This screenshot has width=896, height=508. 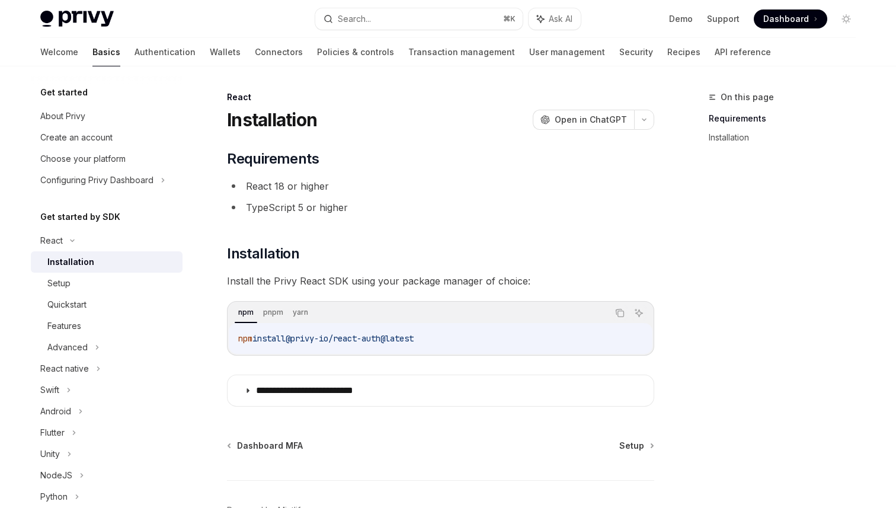 I want to click on span: Ask AI, so click(x=561, y=19).